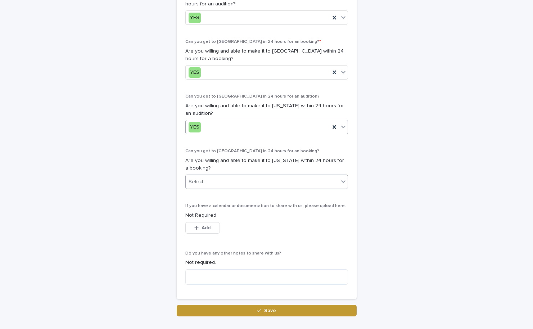 The width and height of the screenshot is (533, 329). What do you see at coordinates (267, 311) in the screenshot?
I see `button: Save` at bounding box center [267, 311].